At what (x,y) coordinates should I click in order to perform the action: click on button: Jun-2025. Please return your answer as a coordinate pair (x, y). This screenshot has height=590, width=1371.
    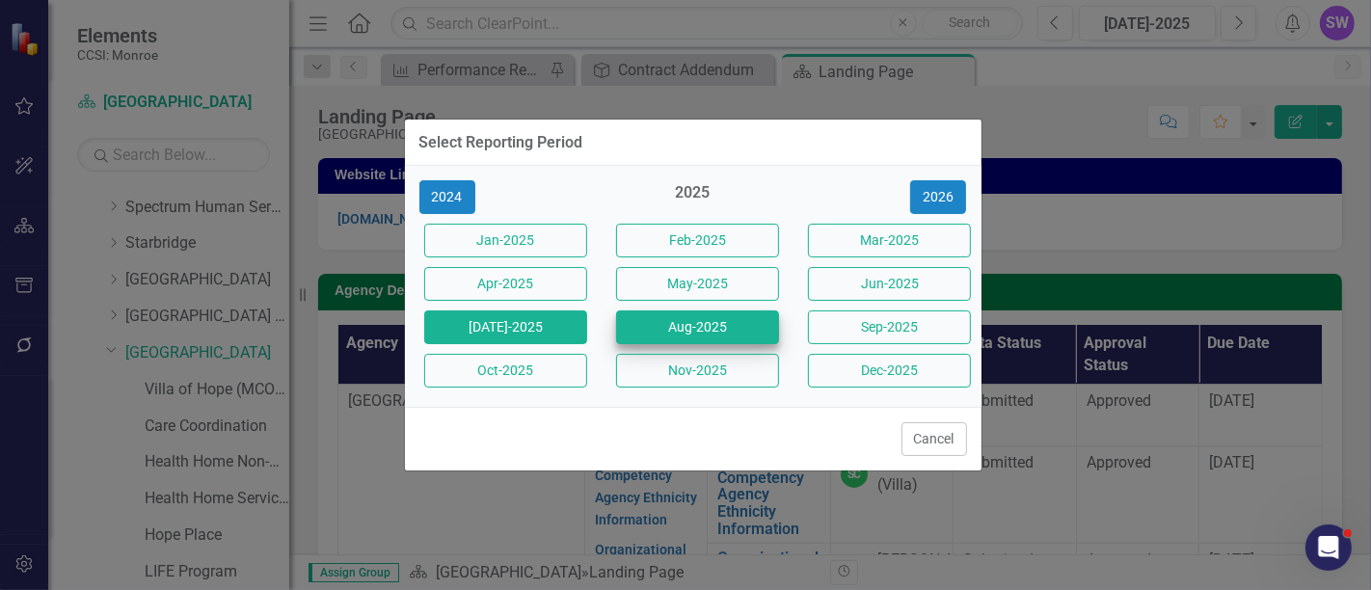
    Looking at the image, I should click on (889, 283).